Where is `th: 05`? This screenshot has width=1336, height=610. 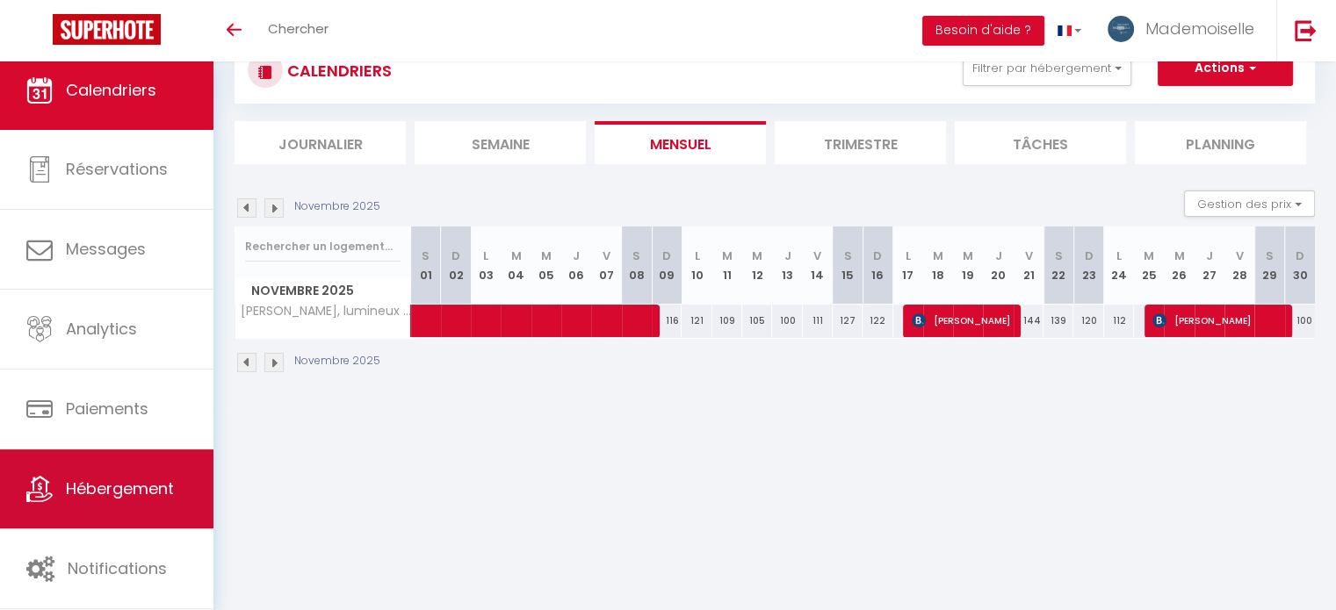
th: 05 is located at coordinates (546, 265).